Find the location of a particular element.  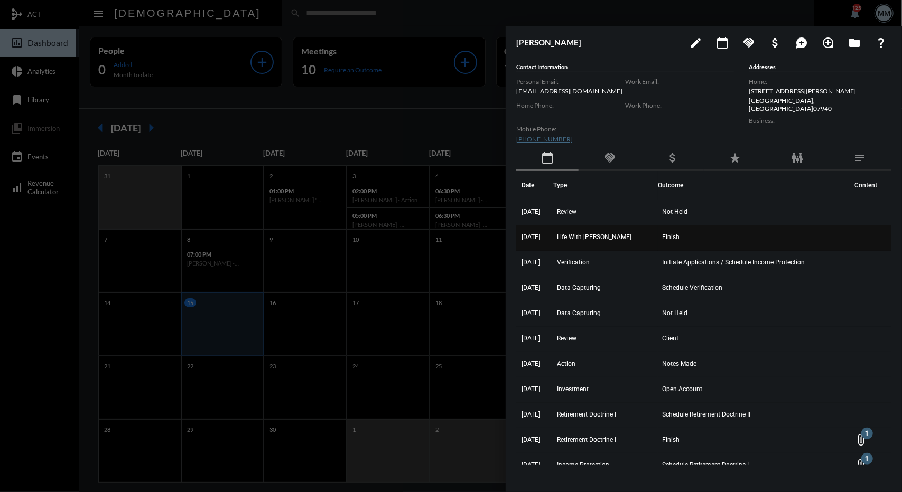

span: Notes Made is located at coordinates (679, 364).